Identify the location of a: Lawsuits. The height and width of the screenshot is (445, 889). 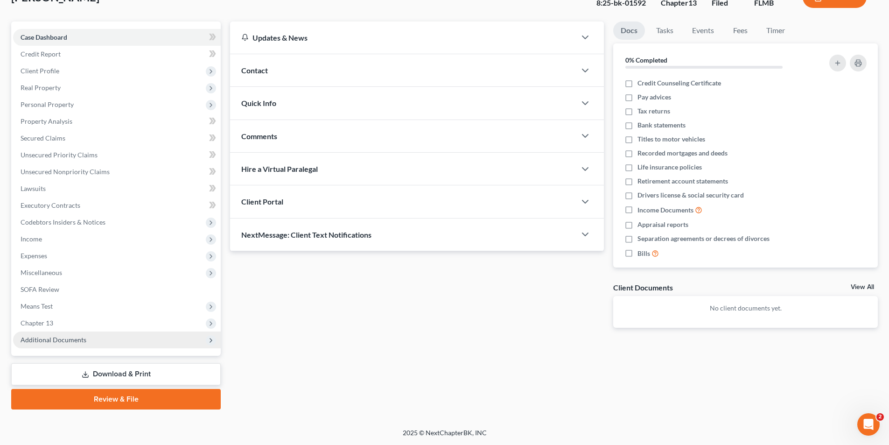
(117, 189).